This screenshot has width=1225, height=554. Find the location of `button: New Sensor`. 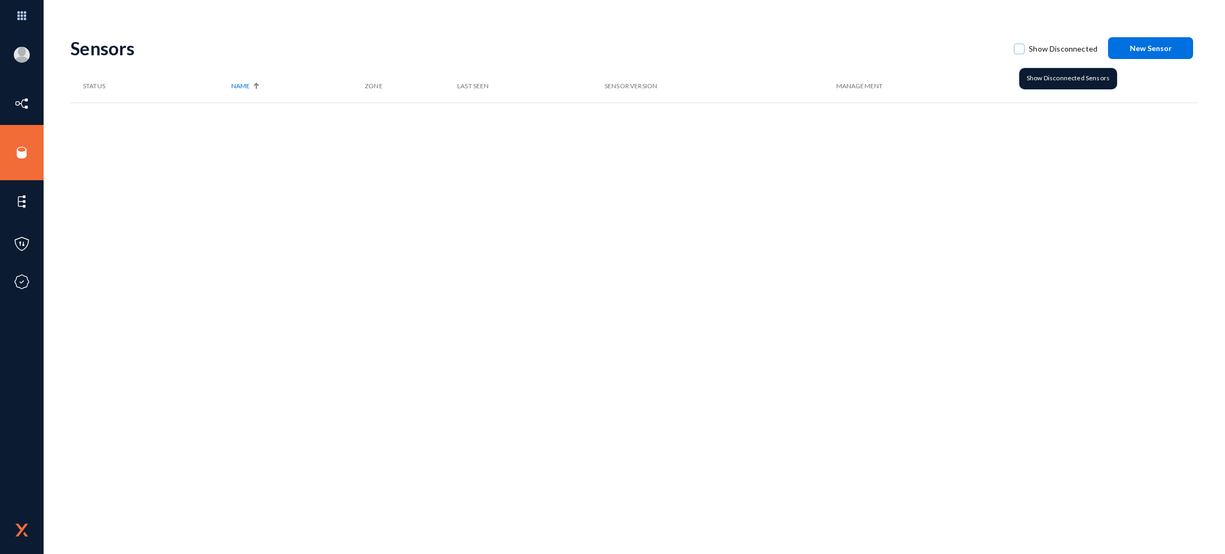

button: New Sensor is located at coordinates (1150, 48).